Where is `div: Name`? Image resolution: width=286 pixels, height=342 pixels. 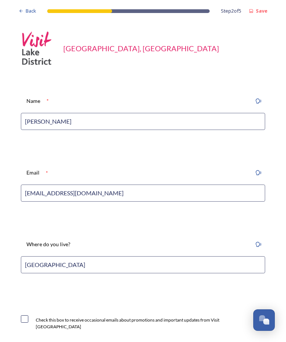 div: Name is located at coordinates (33, 101).